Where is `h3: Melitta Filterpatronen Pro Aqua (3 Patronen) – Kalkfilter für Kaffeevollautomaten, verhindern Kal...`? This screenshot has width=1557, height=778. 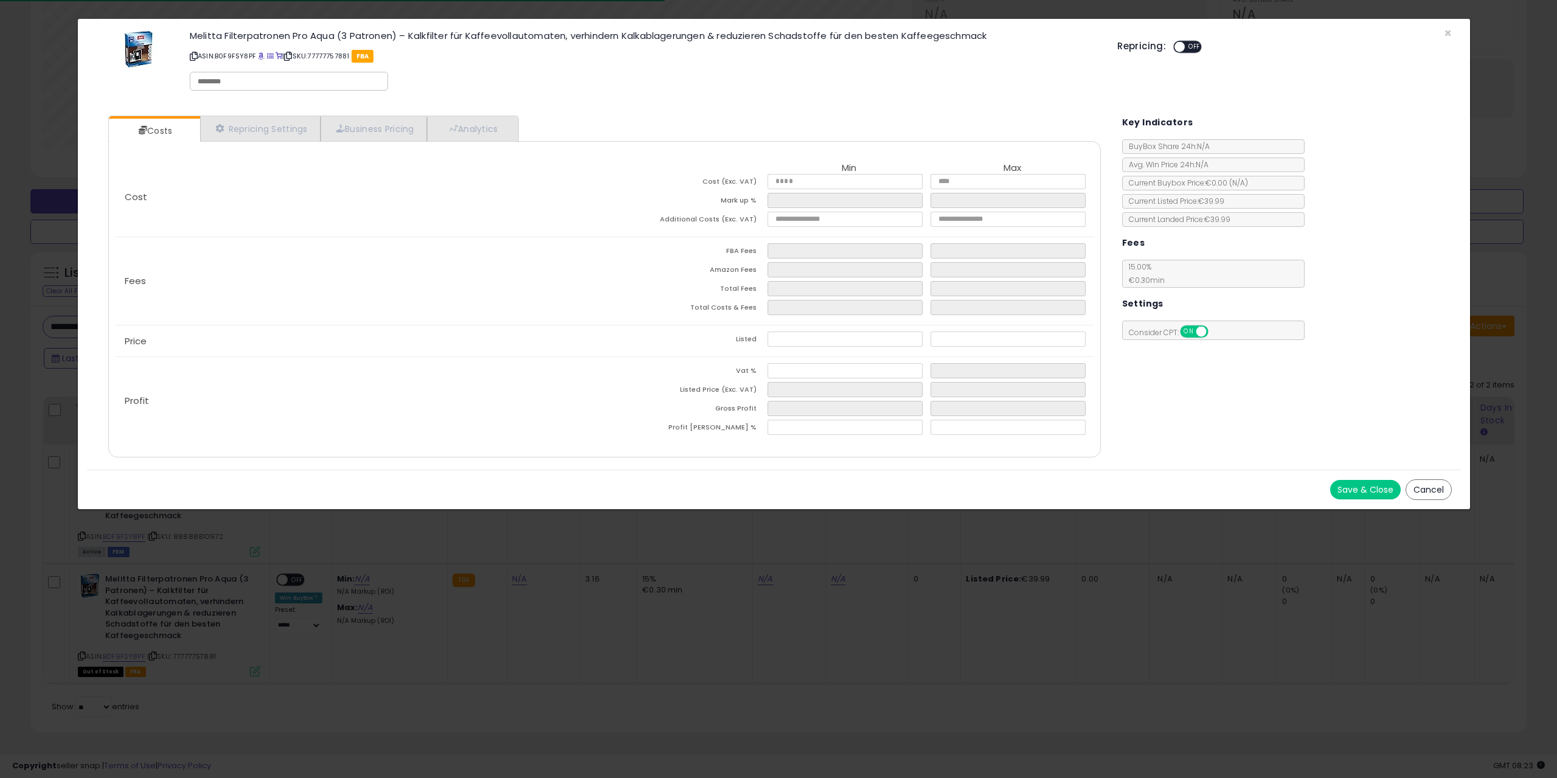
h3: Melitta Filterpatronen Pro Aqua (3 Patronen) – Kalkfilter für Kaffeevollautomaten, verhindern Kal... is located at coordinates (644, 35).